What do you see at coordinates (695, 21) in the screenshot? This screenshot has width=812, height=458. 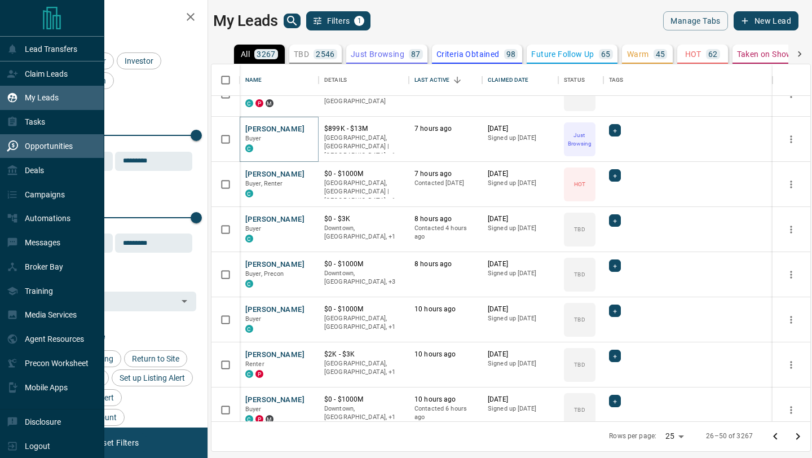 I see `button: Manage Tabs` at bounding box center [695, 21].